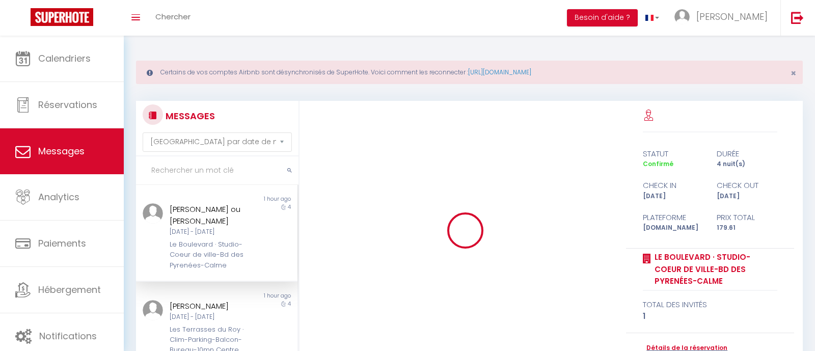 This screenshot has width=815, height=351. I want to click on img: Super Booking, so click(62, 17).